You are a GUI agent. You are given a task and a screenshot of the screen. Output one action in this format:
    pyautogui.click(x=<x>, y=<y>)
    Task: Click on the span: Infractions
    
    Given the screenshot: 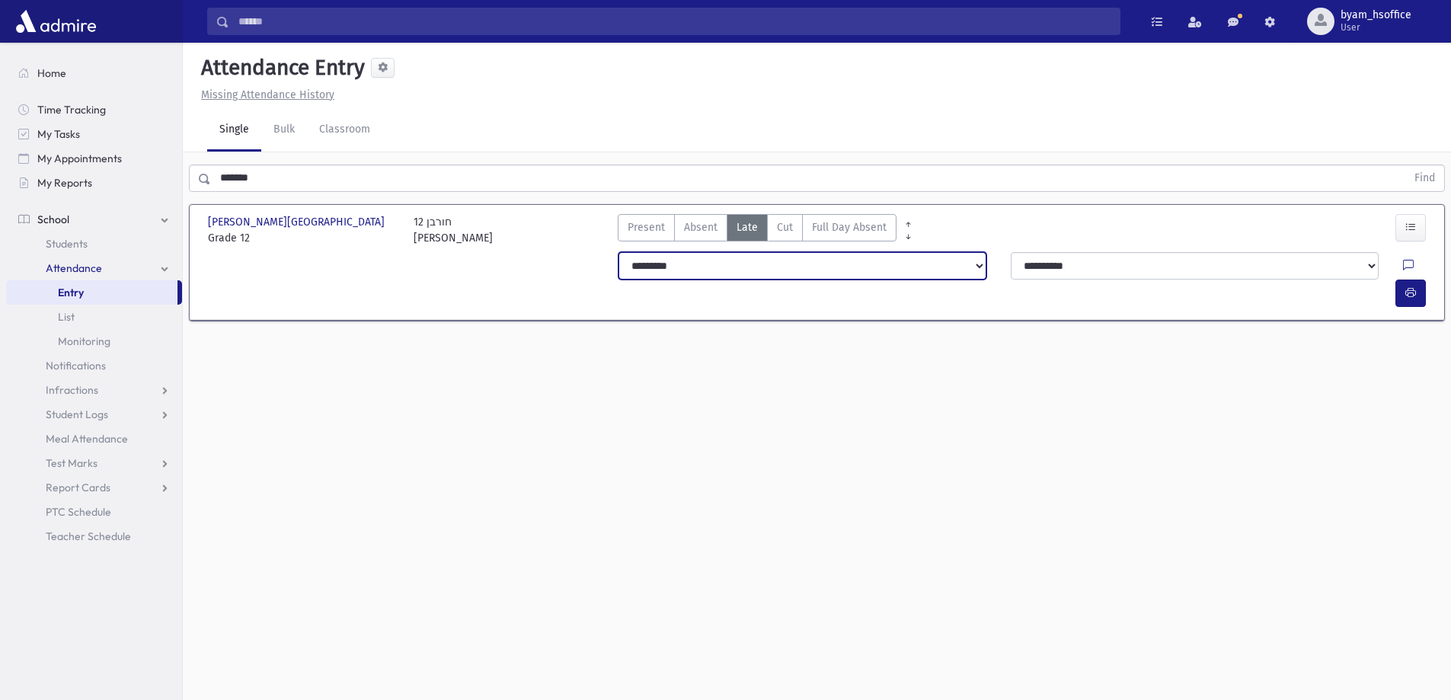 What is the action you would take?
    pyautogui.click(x=72, y=390)
    